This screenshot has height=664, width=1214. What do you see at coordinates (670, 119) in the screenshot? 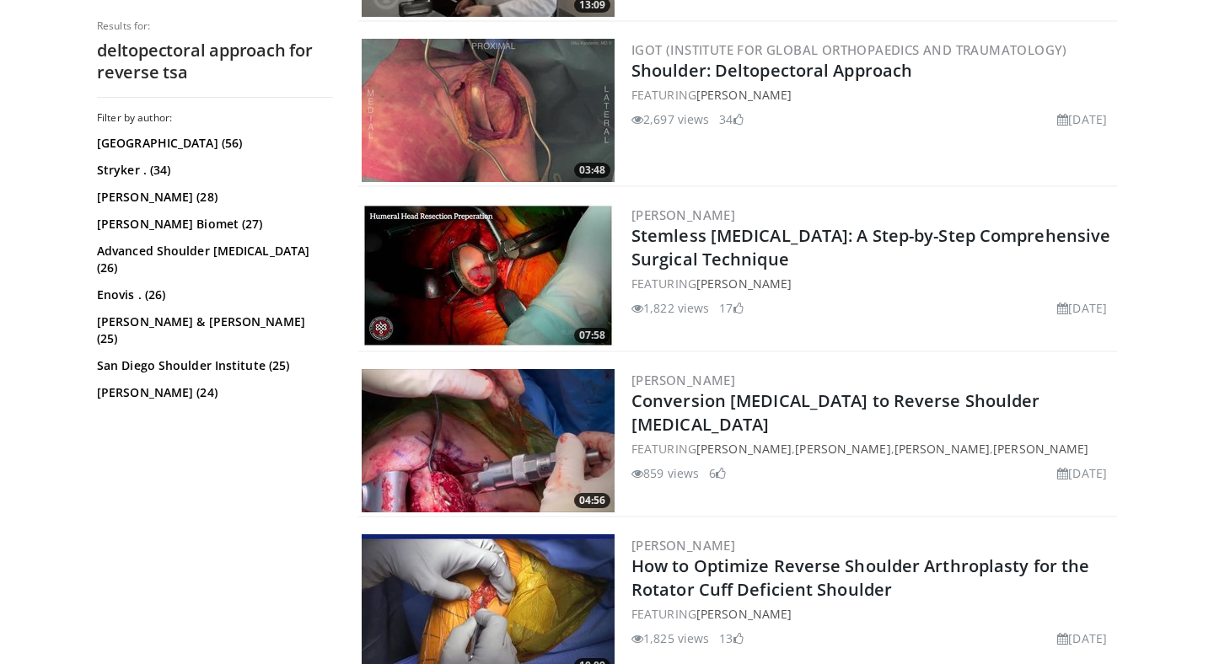
I see `li: 2,697 views` at bounding box center [670, 119].